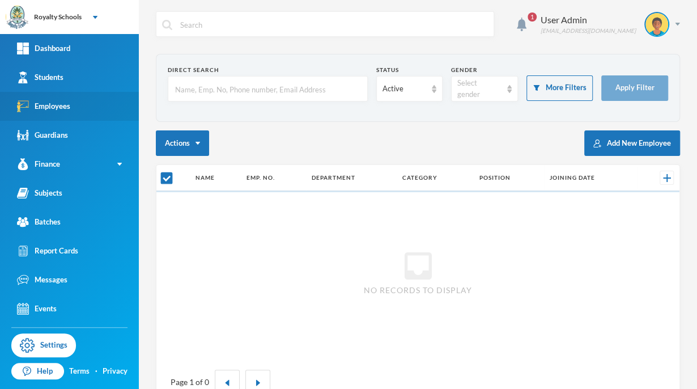 The height and width of the screenshot is (389, 697). I want to click on input: Name, Emp. No, Phone number, Email Address, so click(268, 89).